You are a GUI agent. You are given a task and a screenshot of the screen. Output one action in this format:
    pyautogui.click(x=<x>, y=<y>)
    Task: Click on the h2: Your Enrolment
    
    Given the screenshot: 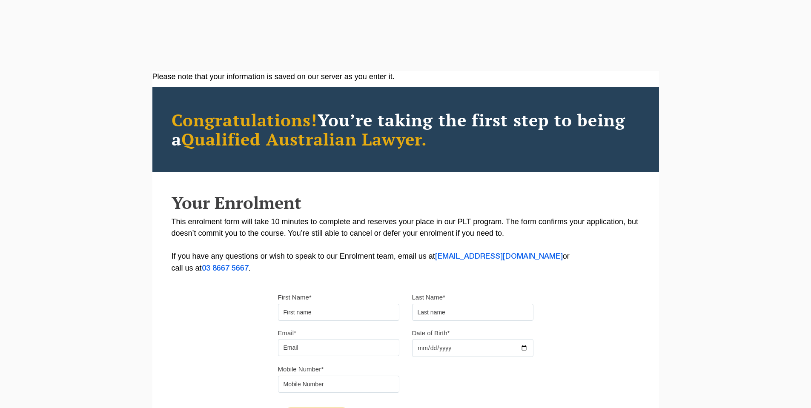 What is the action you would take?
    pyautogui.click(x=406, y=203)
    